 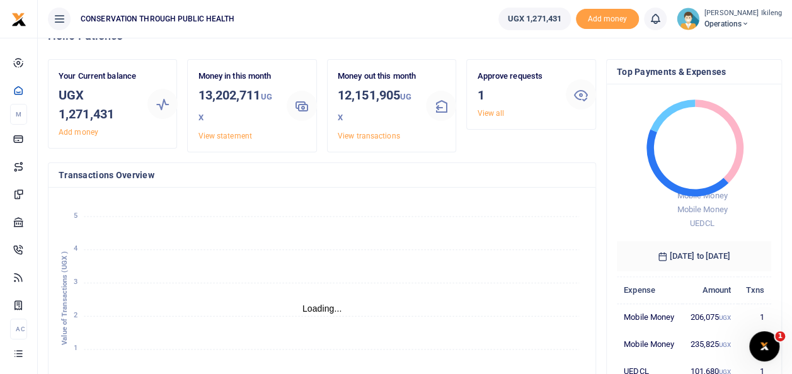 I want to click on td: 206,075, so click(x=710, y=317).